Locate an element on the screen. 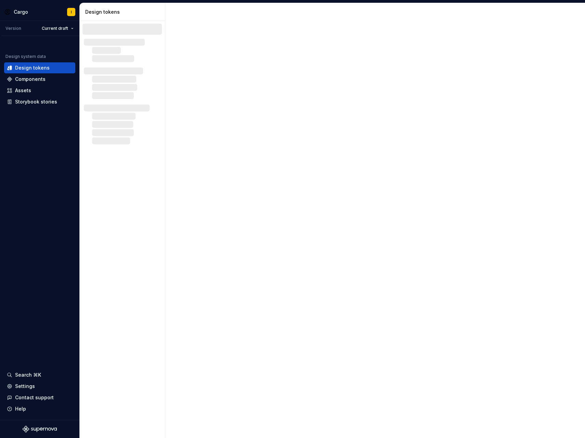 The width and height of the screenshot is (585, 438). button: Help is located at coordinates (40, 408).